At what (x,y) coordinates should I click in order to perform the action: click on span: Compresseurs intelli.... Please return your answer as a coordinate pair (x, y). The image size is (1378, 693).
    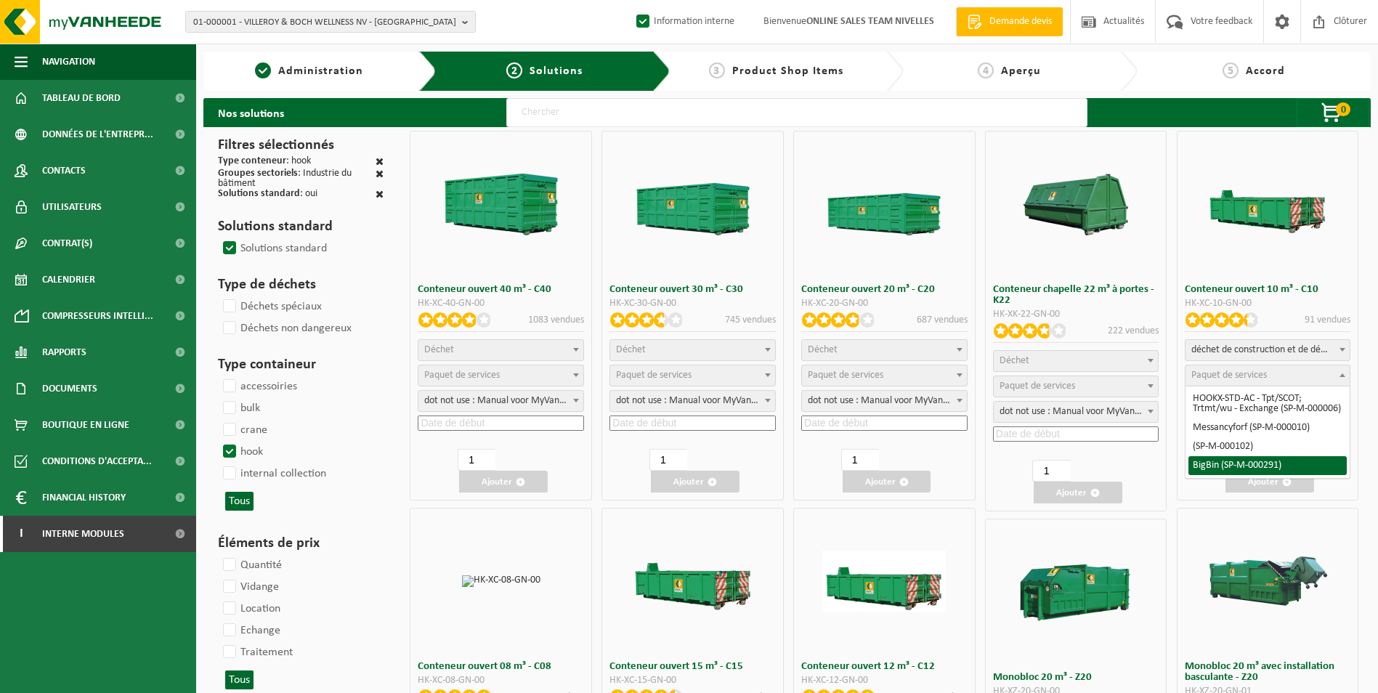
    Looking at the image, I should click on (97, 316).